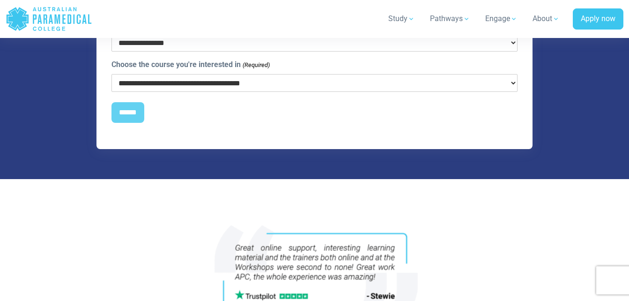 The height and width of the screenshot is (301, 629). I want to click on span: (Required), so click(256, 65).